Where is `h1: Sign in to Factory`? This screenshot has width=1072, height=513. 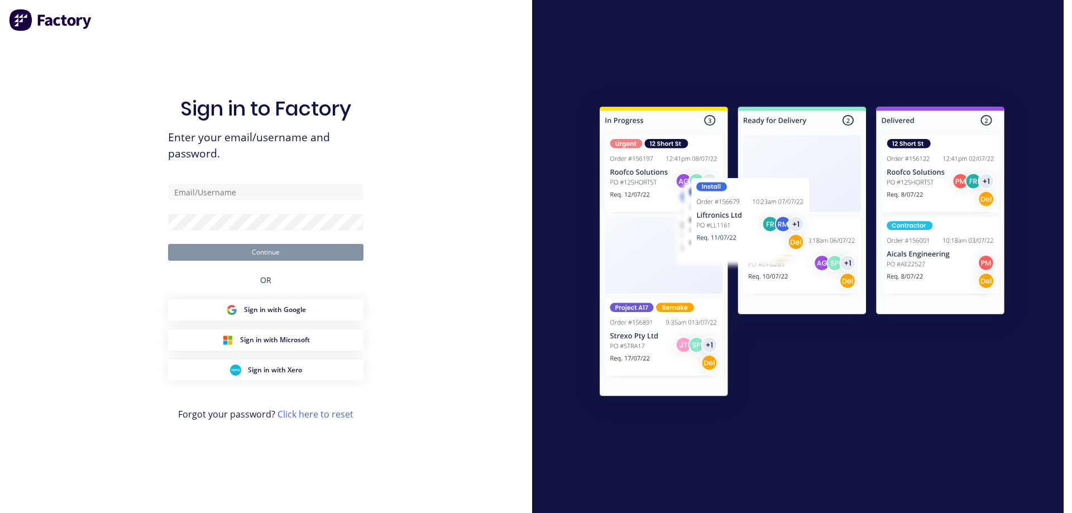
h1: Sign in to Factory is located at coordinates (266, 108).